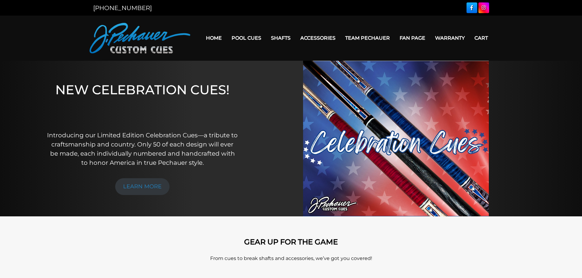  What do you see at coordinates (142, 102) in the screenshot?
I see `h1: NEW CELEBRATION CUES!` at bounding box center [142, 102].